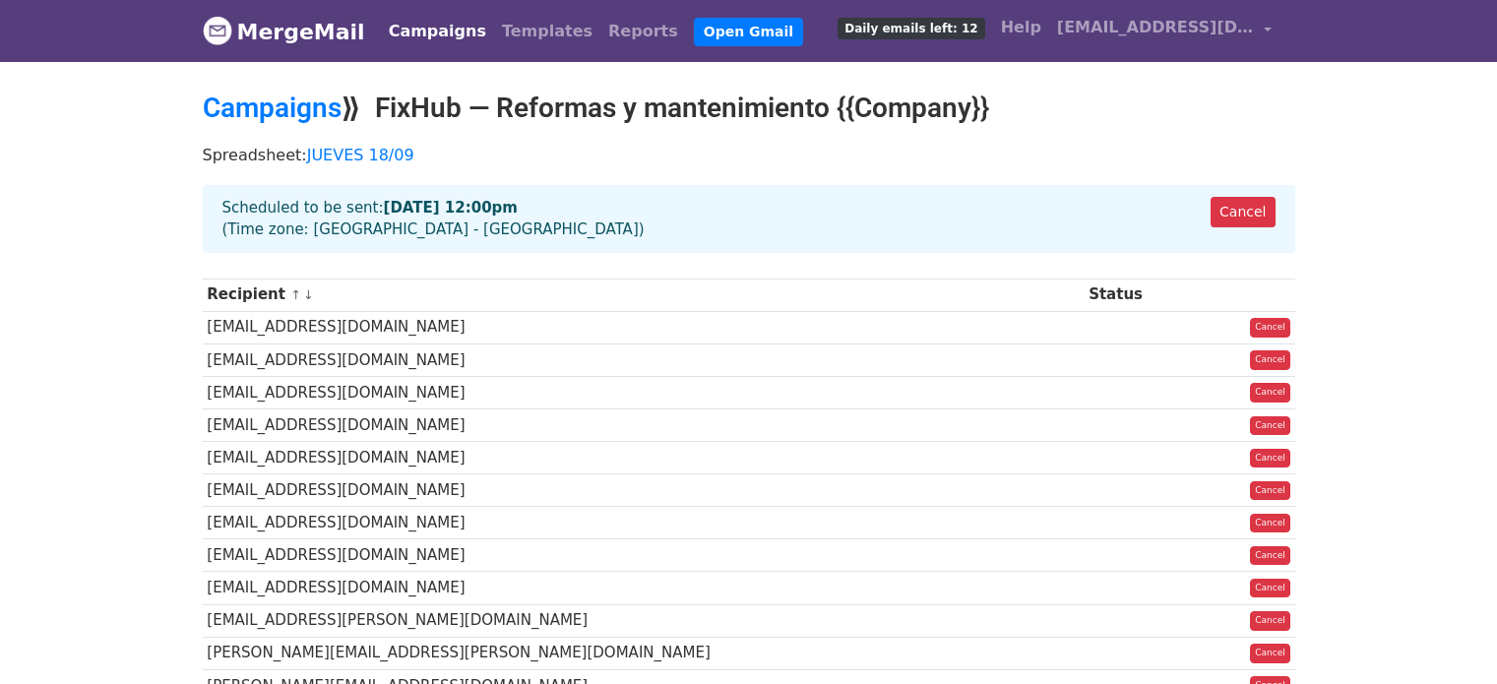 The width and height of the screenshot is (1497, 684). Describe the element at coordinates (643, 31) in the screenshot. I see `a: Reports` at that location.